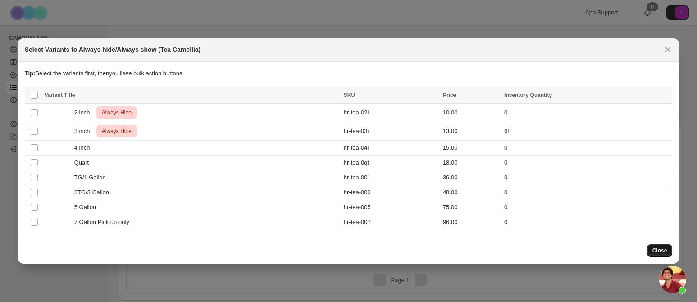  Describe the element at coordinates (672, 279) in the screenshot. I see `a: Open chat` at that location.